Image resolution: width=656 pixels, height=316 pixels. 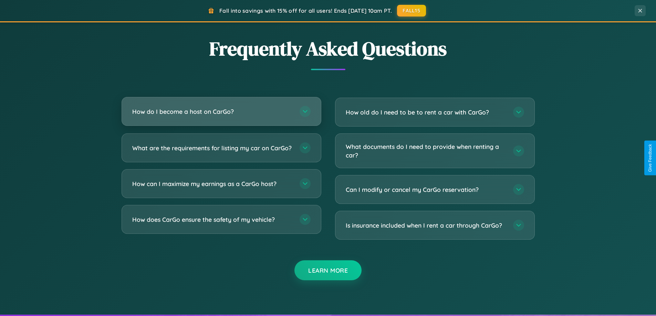 I want to click on h3: How do I become a host on CarGo?, so click(x=212, y=112).